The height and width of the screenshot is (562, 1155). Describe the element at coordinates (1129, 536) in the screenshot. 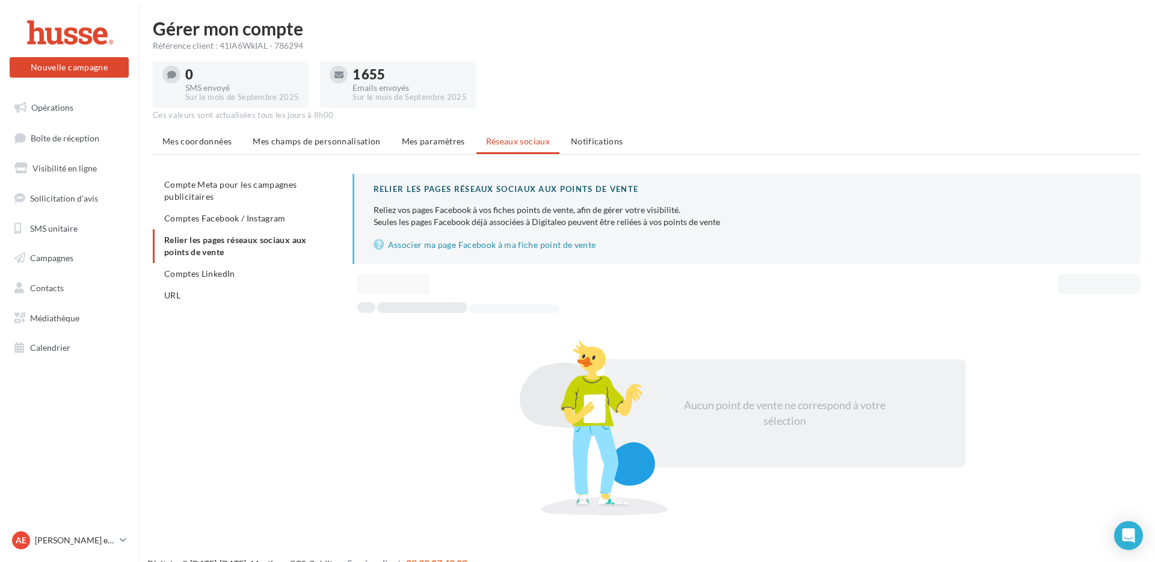

I see `div: Open Intercom Messenger` at that location.